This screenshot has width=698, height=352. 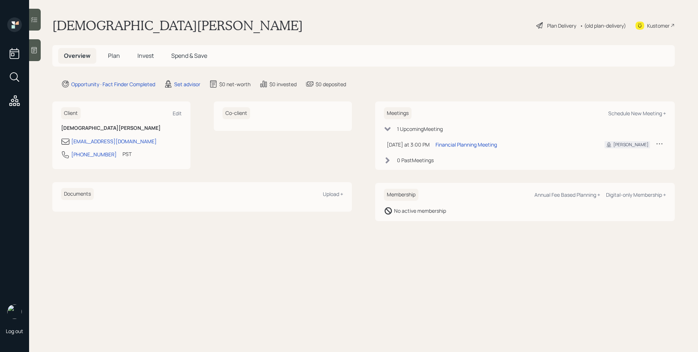 I want to click on div: Kustomer, so click(x=659, y=25).